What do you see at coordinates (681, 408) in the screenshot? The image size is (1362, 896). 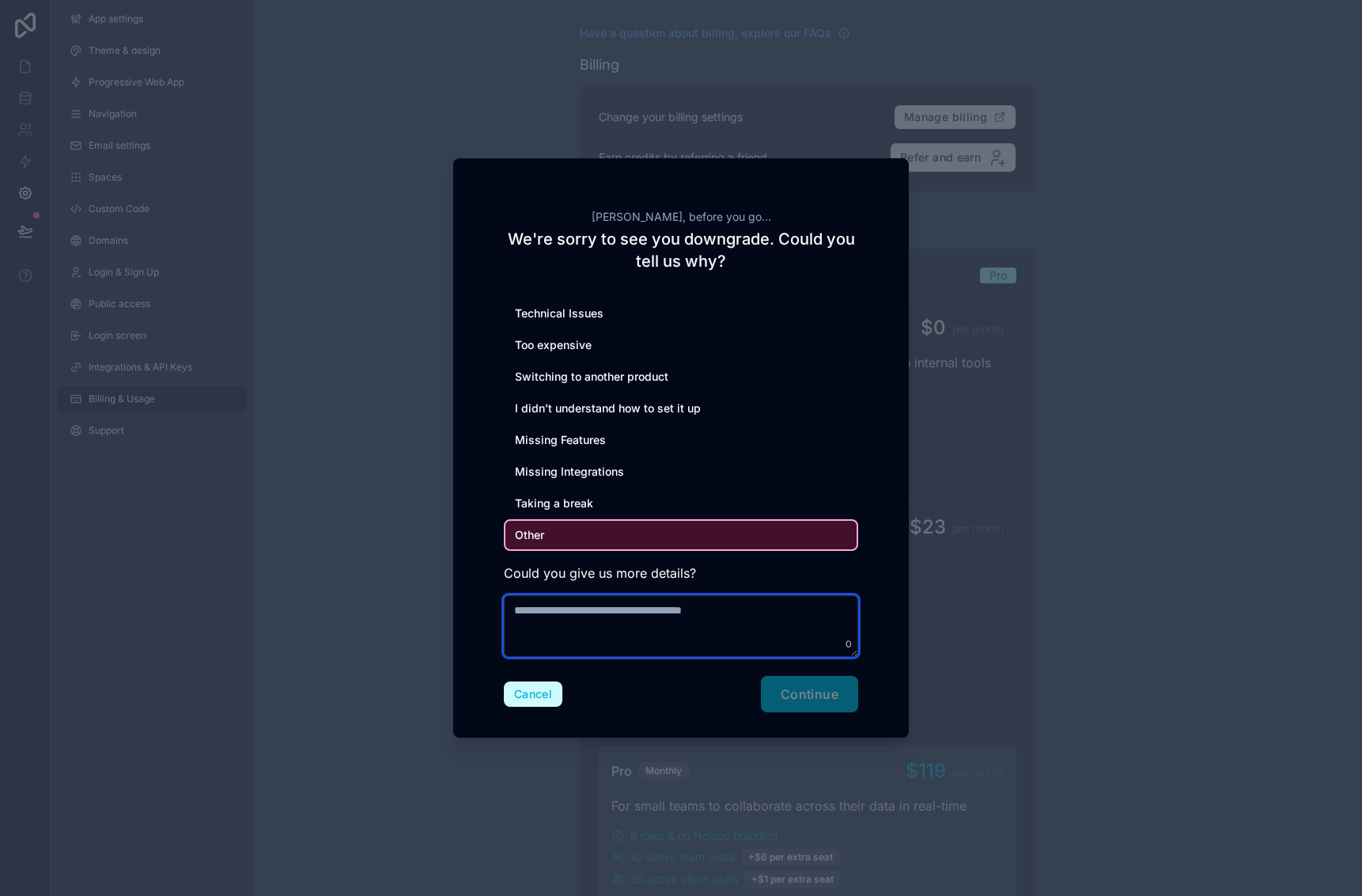 I see `div: I didn’t understand how to set it up` at bounding box center [681, 408].